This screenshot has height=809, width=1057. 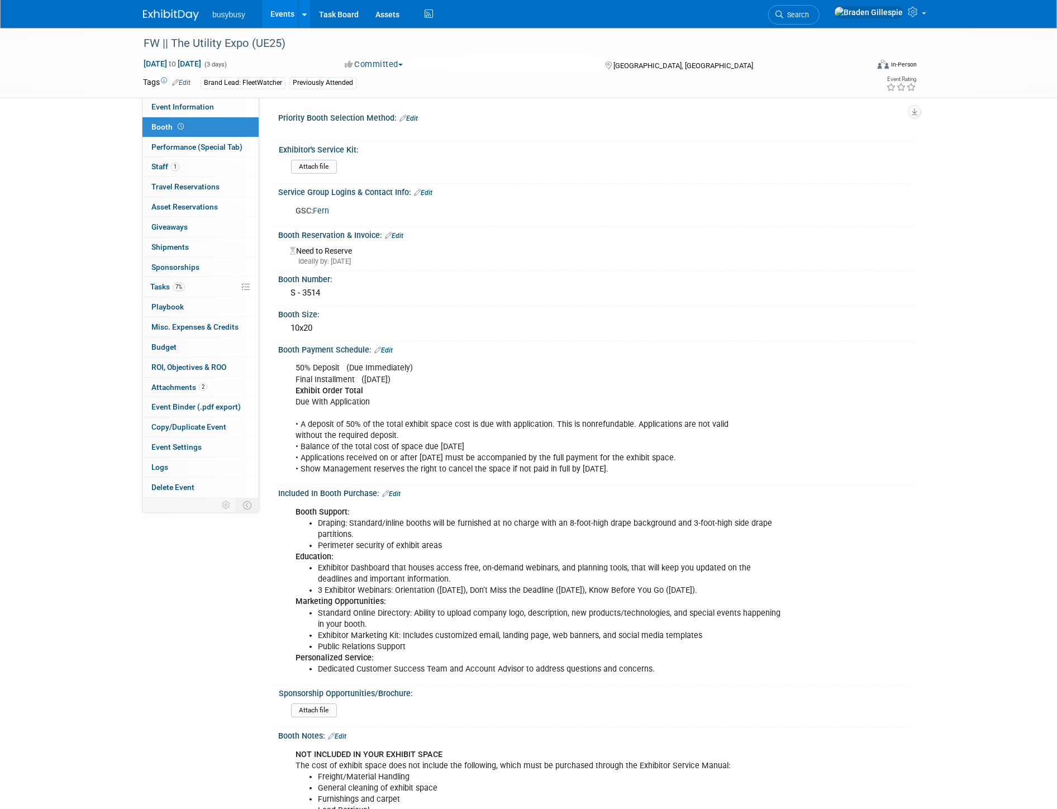 What do you see at coordinates (901, 79) in the screenshot?
I see `div: Event Rating` at bounding box center [901, 79].